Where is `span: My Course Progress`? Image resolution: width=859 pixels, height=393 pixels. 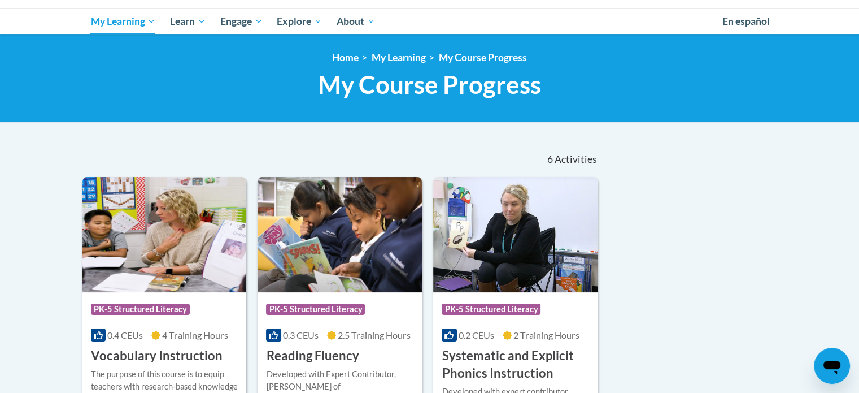 span: My Course Progress is located at coordinates (429, 84).